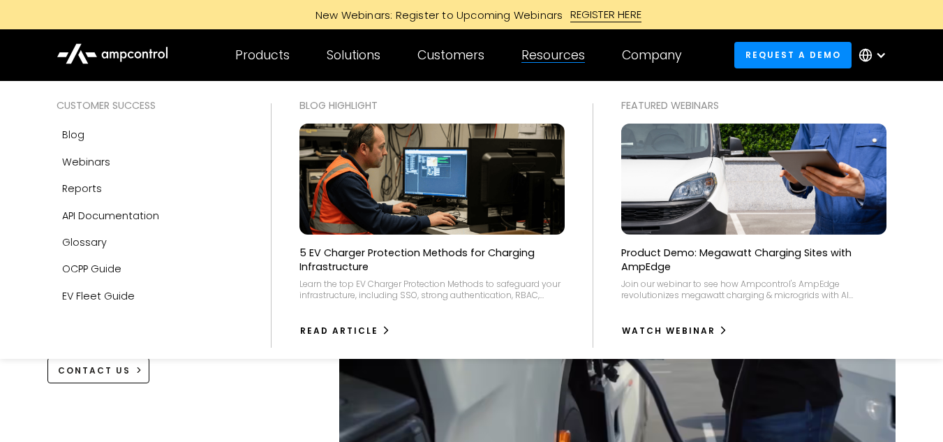 This screenshot has width=943, height=442. What do you see at coordinates (149, 162) in the screenshot?
I see `a: Webinars` at bounding box center [149, 162].